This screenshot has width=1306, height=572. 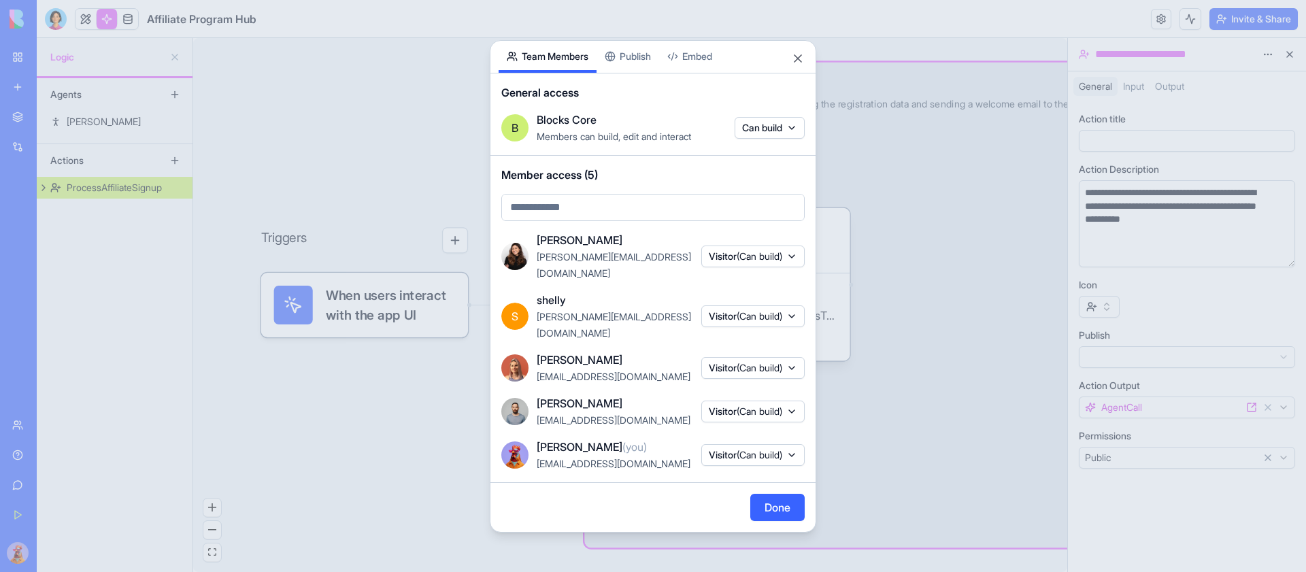 What do you see at coordinates (515, 368) in the screenshot?
I see `img: Marina_gj5dtt.jpg` at bounding box center [515, 368].